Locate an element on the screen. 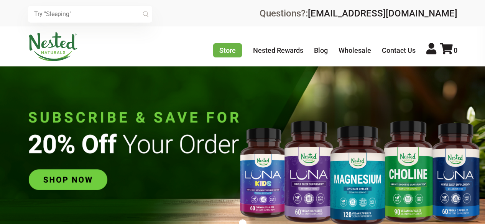  a: 0 is located at coordinates (449, 50).